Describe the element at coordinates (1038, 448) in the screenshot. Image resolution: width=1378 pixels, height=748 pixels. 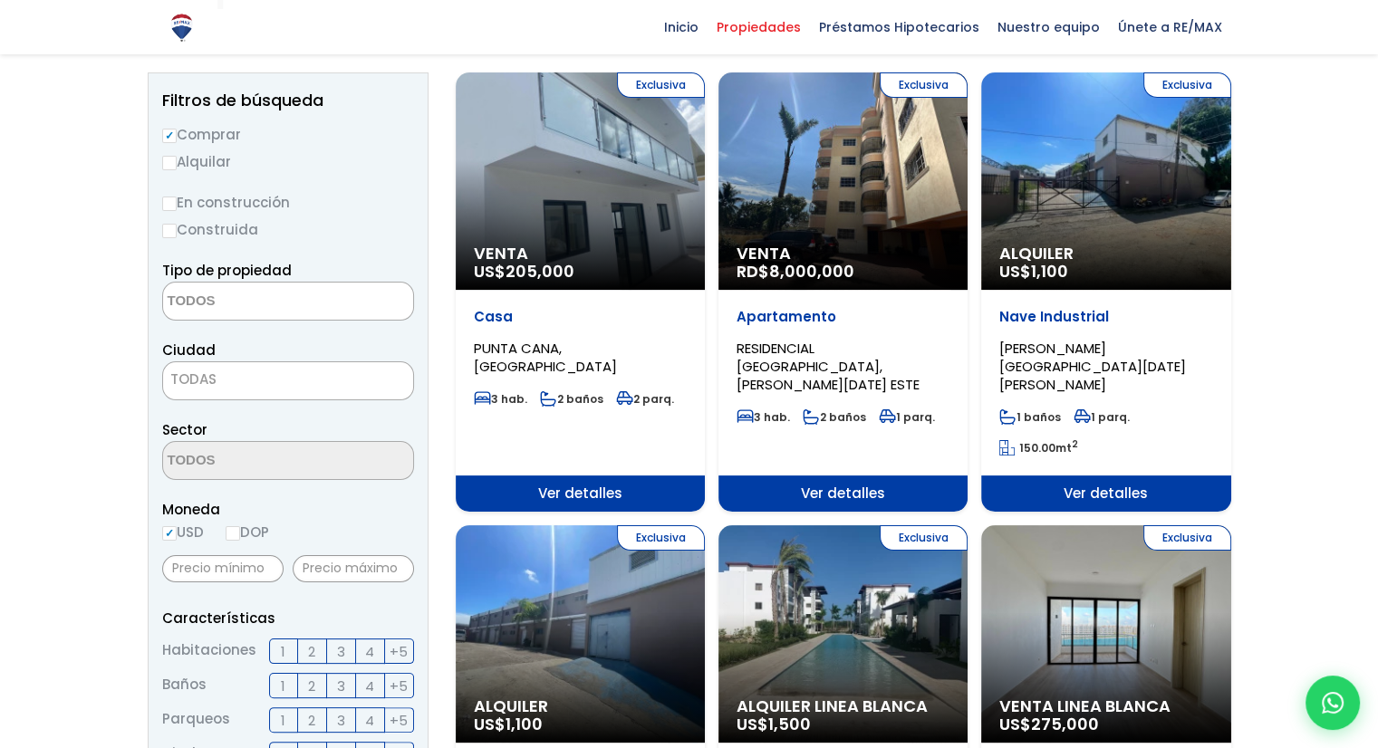
I see `span: mt` at that location.